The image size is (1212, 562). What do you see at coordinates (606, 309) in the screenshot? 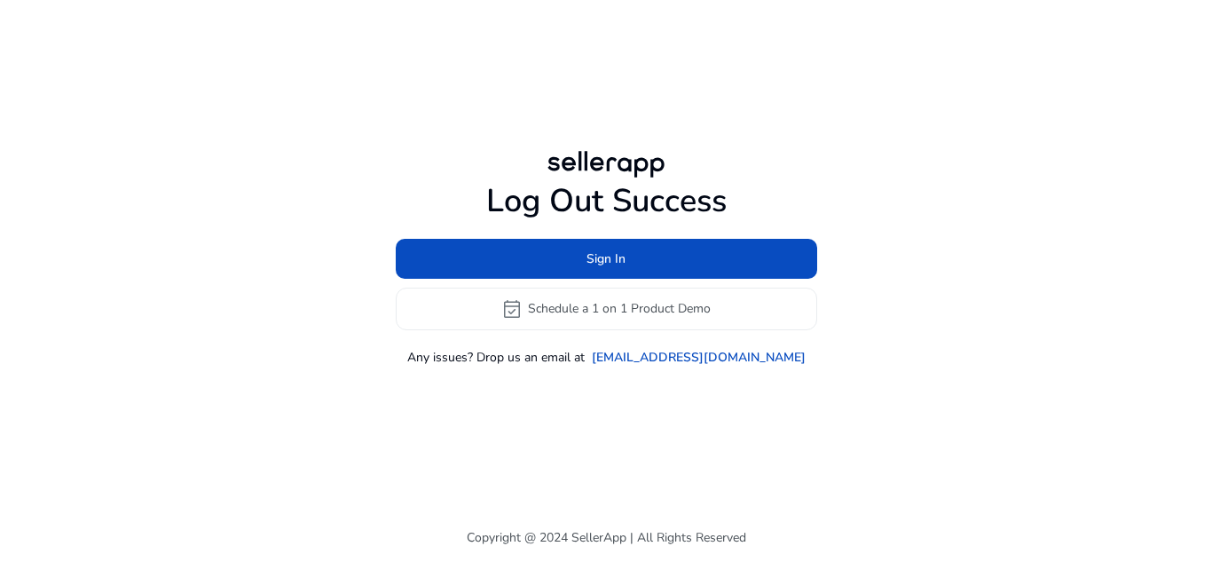
I see `button: event_availableSchedule a 1 on 1 Product Demo` at bounding box center [606, 309].